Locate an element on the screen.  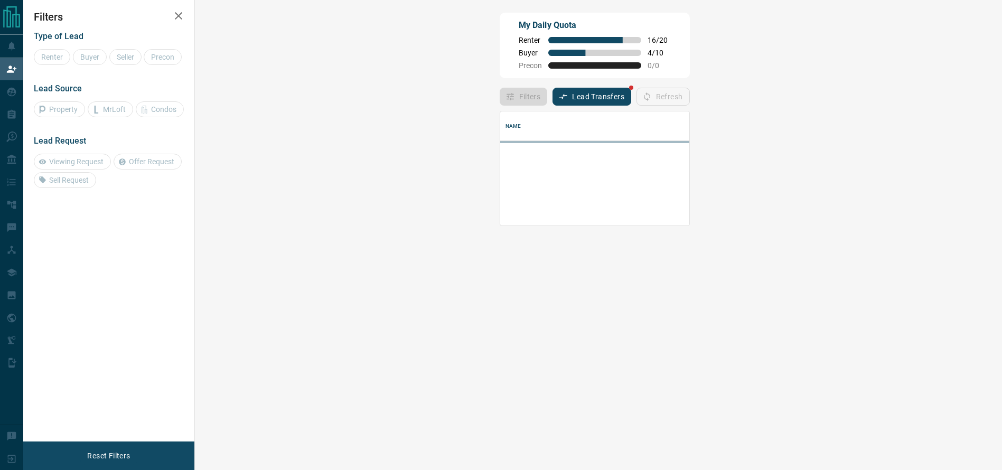
span: Buyer is located at coordinates (530, 53).